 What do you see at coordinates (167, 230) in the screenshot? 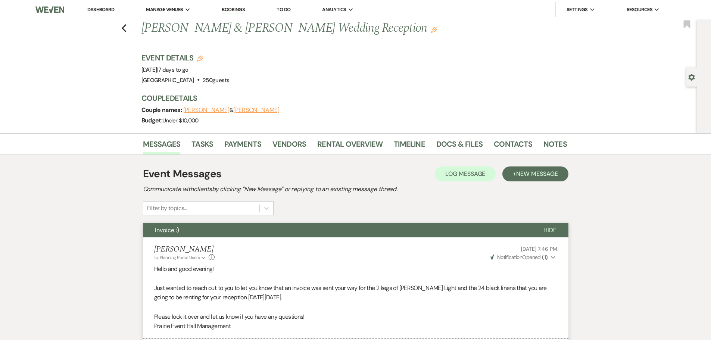
I see `span: Invoice :)` at bounding box center [167, 230].